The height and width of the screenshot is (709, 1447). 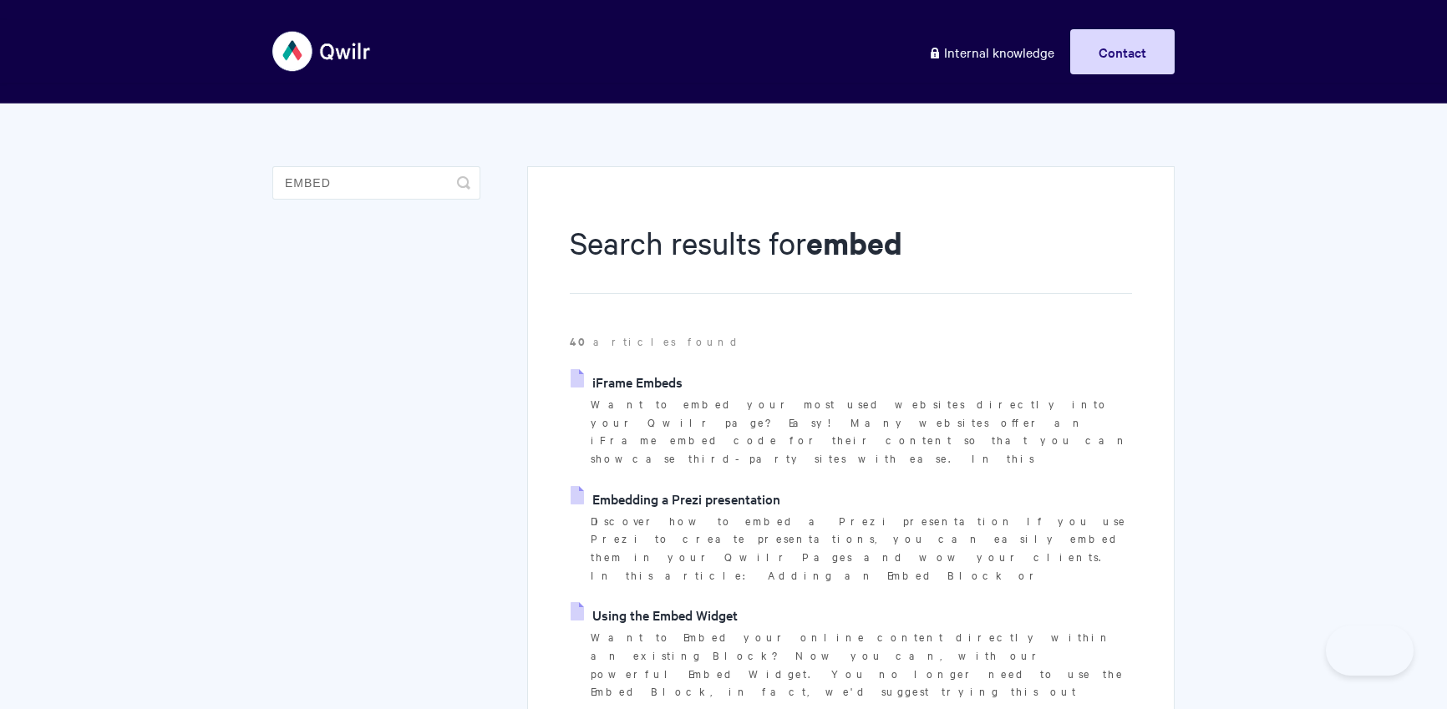 What do you see at coordinates (854, 242) in the screenshot?
I see `strong: embed` at bounding box center [854, 242].